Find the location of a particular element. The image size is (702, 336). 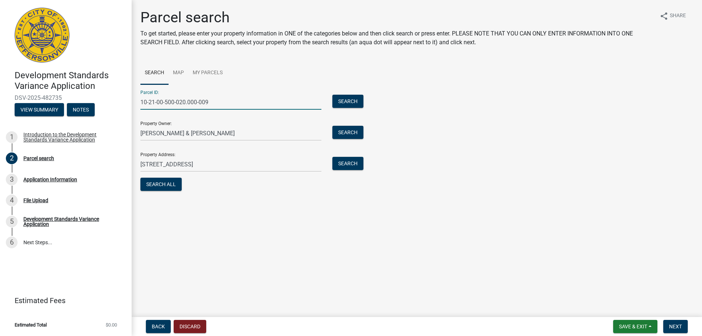

span: Share is located at coordinates (678, 16).